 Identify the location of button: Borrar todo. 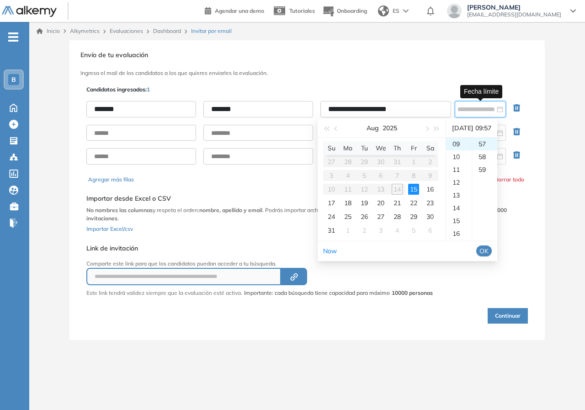
(510, 180).